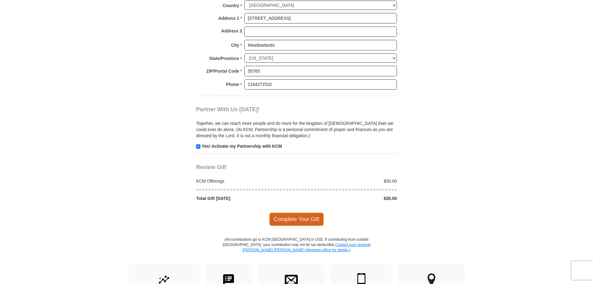 This screenshot has width=593, height=284. I want to click on strong: City, so click(235, 45).